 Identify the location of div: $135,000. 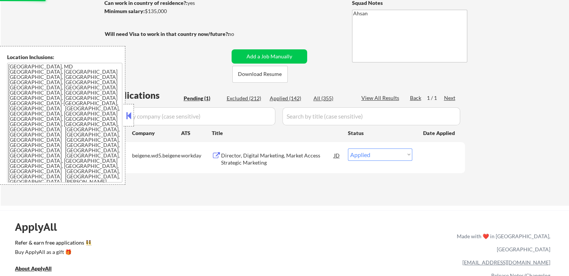
(166, 11).